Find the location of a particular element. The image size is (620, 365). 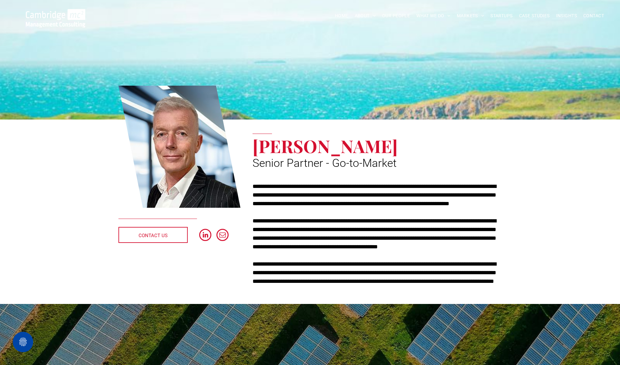

a: email is located at coordinates (223, 235).